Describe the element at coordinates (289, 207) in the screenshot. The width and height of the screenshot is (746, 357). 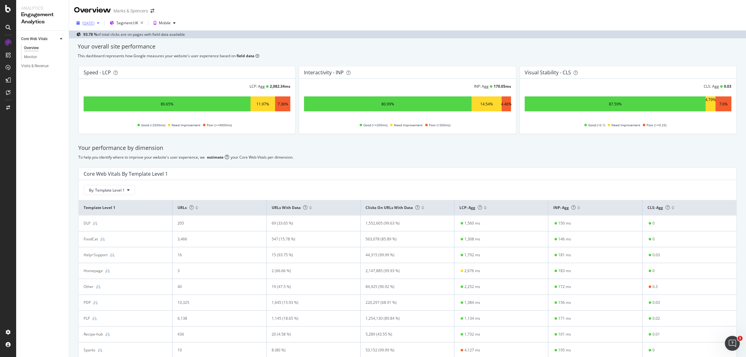
I see `span: URLs with data` at that location.